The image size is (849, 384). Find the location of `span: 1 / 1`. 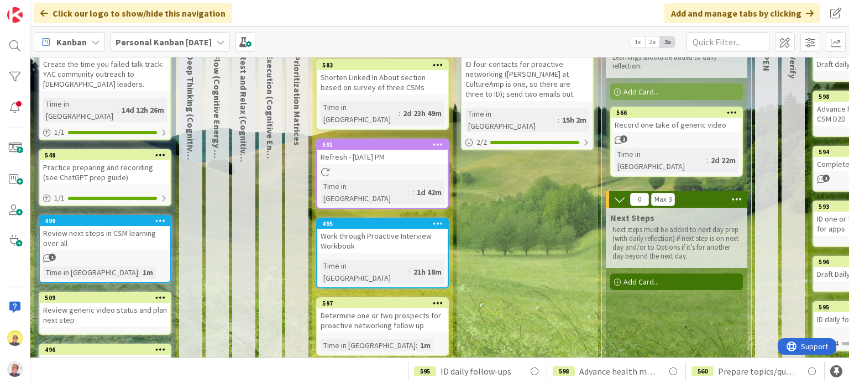

span: 1 / 1 is located at coordinates (59, 198).